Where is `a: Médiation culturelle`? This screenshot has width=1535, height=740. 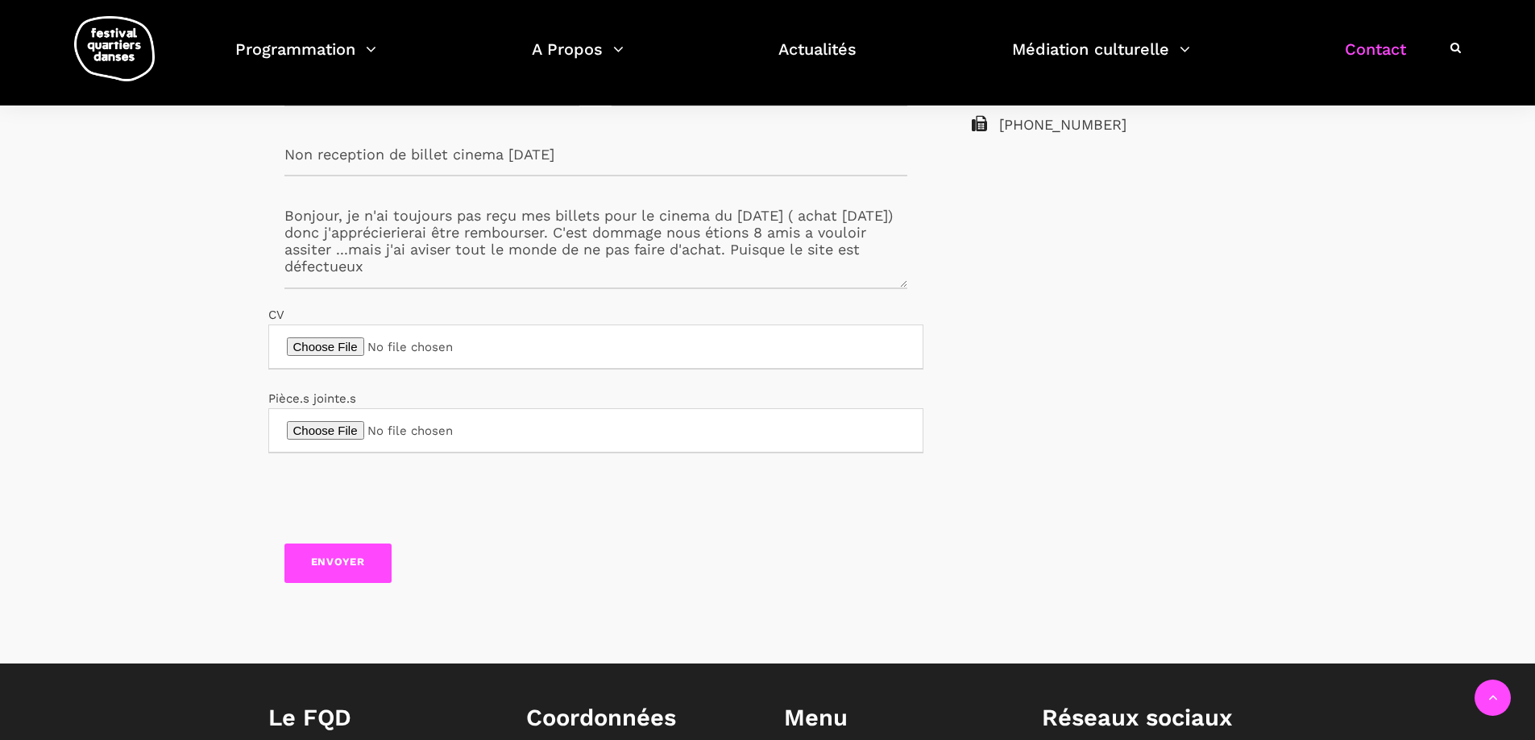
a: Médiation culturelle is located at coordinates (1101, 59).